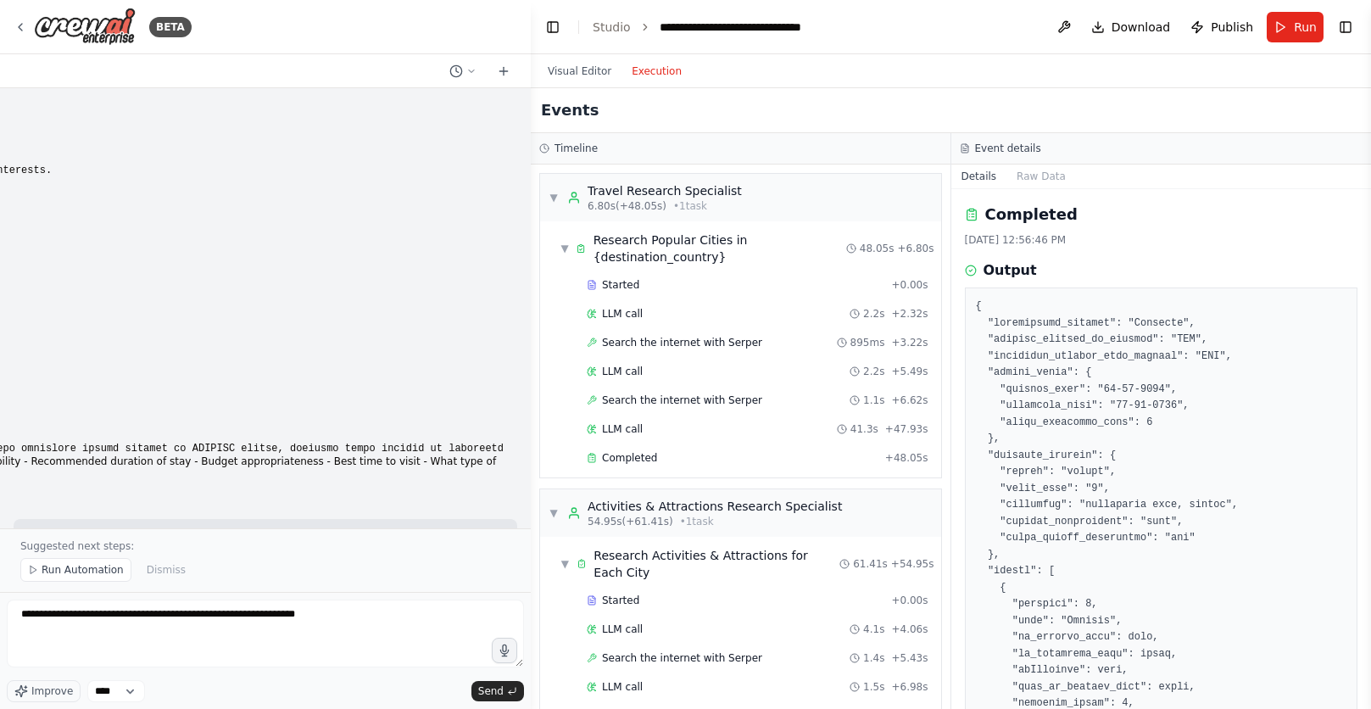 The image size is (1371, 709). What do you see at coordinates (1141, 27) in the screenshot?
I see `span: Download` at bounding box center [1141, 27].